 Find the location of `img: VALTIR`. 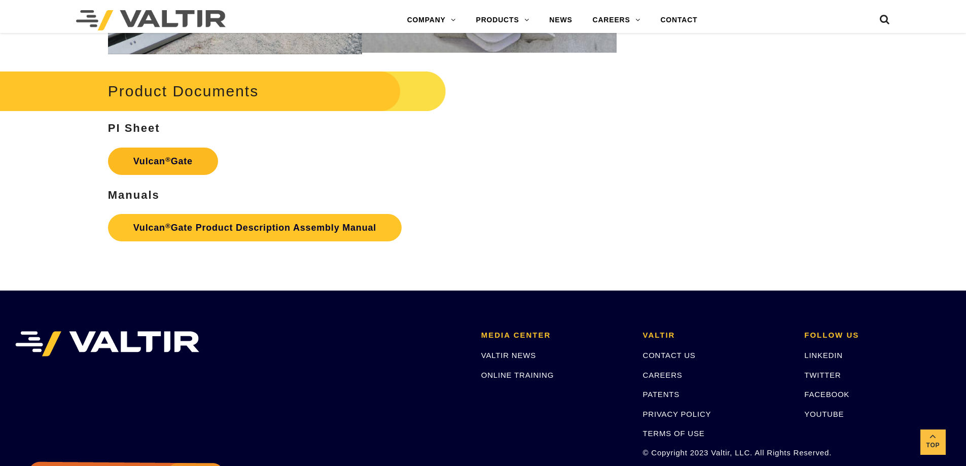

img: VALTIR is located at coordinates (107, 344).